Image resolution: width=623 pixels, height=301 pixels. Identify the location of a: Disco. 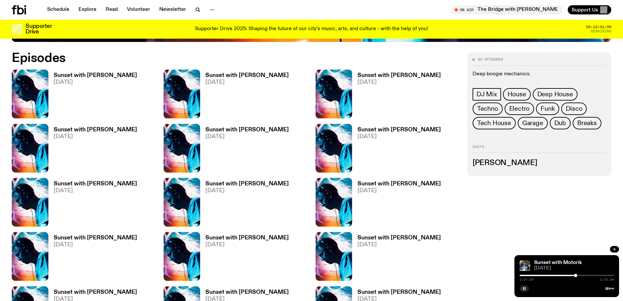
(574, 109).